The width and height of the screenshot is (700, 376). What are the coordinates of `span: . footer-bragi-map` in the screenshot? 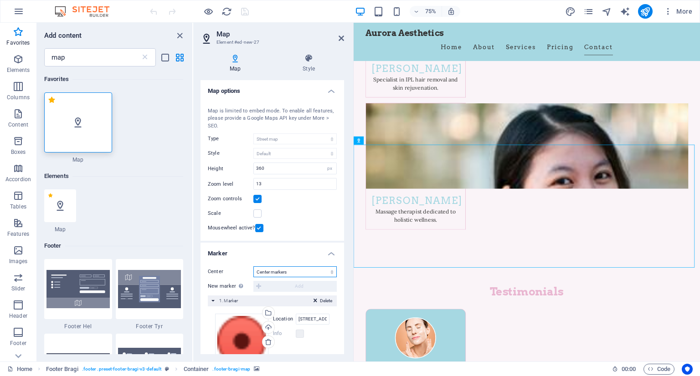 It's located at (231, 369).